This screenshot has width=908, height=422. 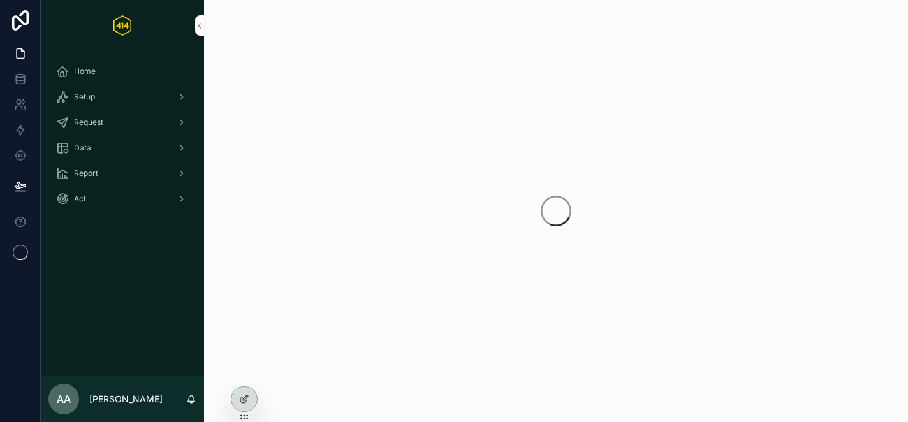 I want to click on span: Report, so click(x=86, y=173).